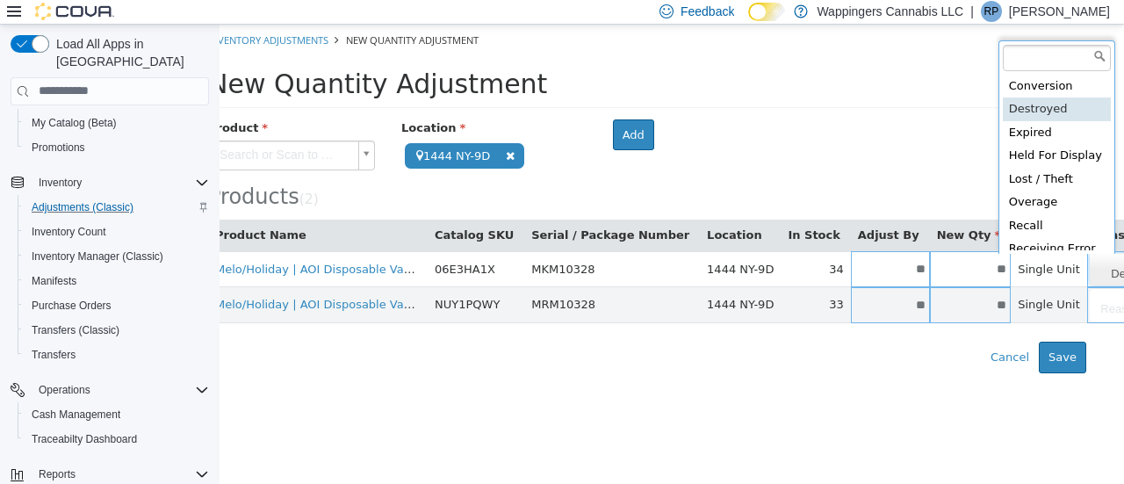  What do you see at coordinates (837, 201) in the screenshot?
I see `div: Recall` at bounding box center [837, 201].